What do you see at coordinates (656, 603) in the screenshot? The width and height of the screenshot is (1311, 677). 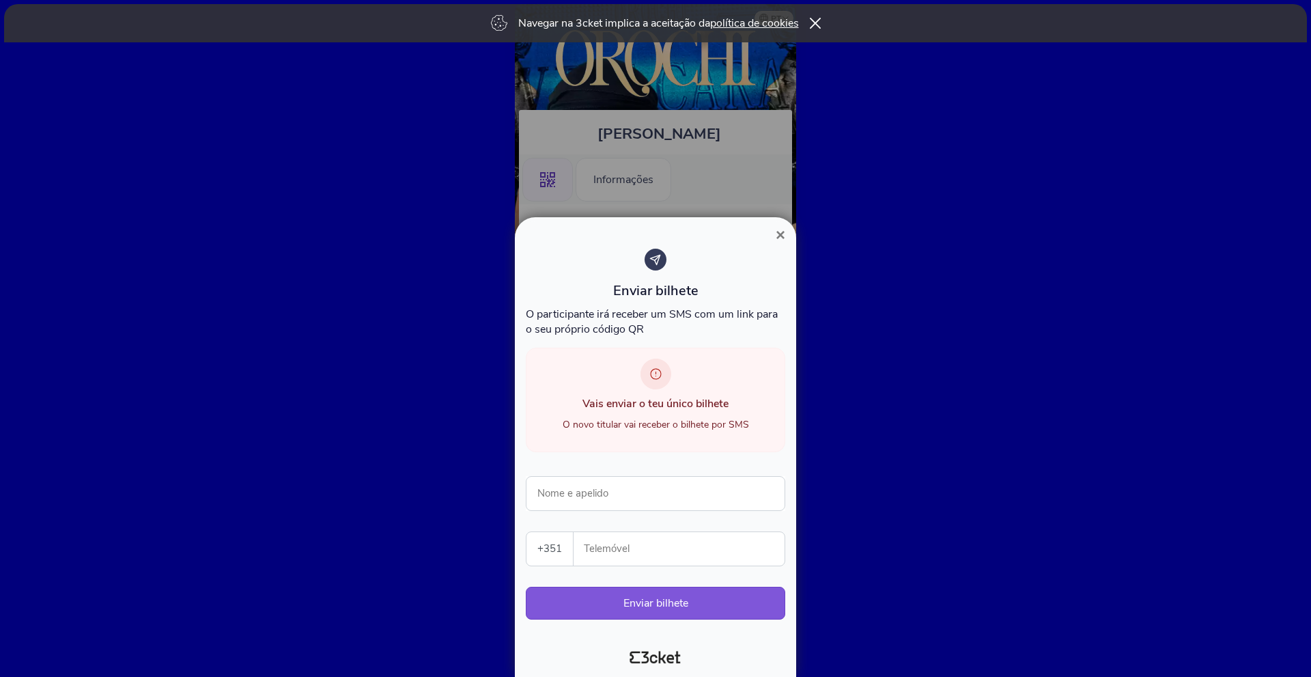 I see `button: Enviar bilhete` at bounding box center [656, 603].